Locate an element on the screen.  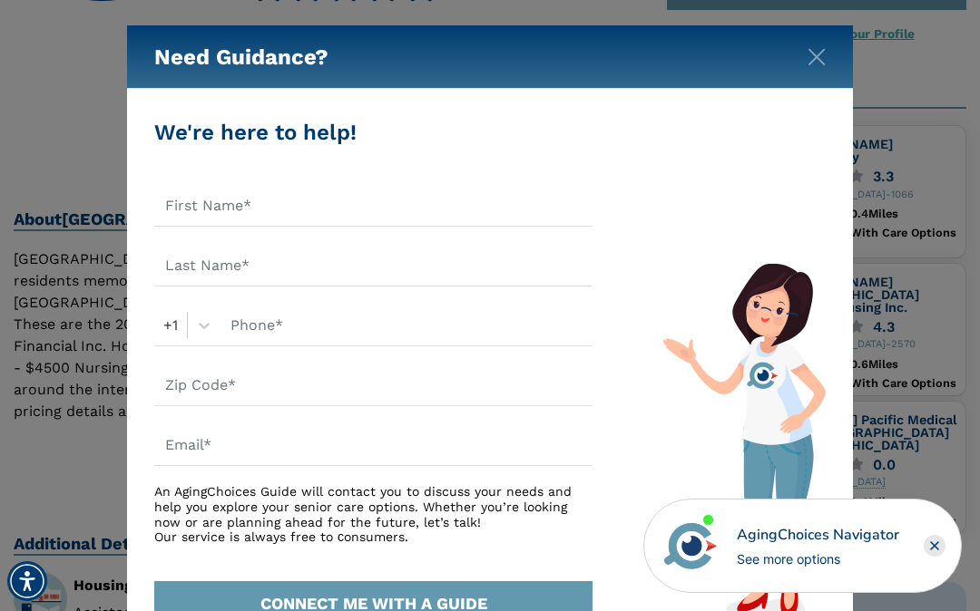
input: Email* is located at coordinates (373, 445).